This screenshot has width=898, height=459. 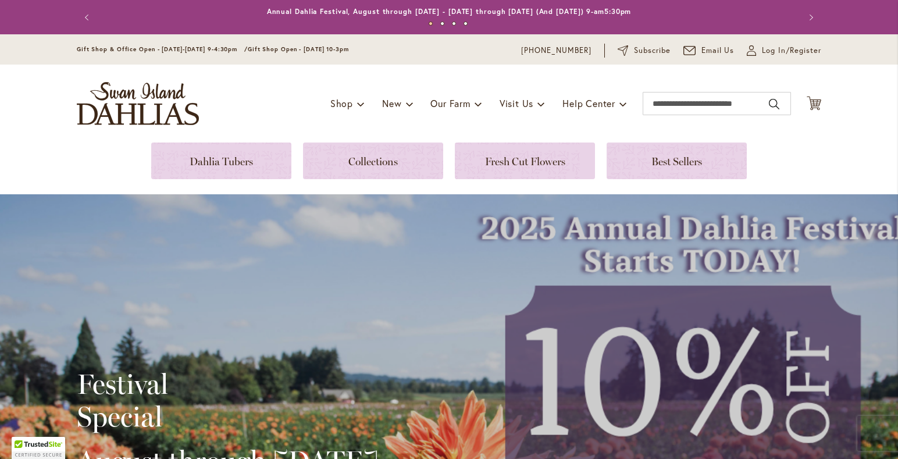 What do you see at coordinates (516, 103) in the screenshot?
I see `span: Visit Us` at bounding box center [516, 103].